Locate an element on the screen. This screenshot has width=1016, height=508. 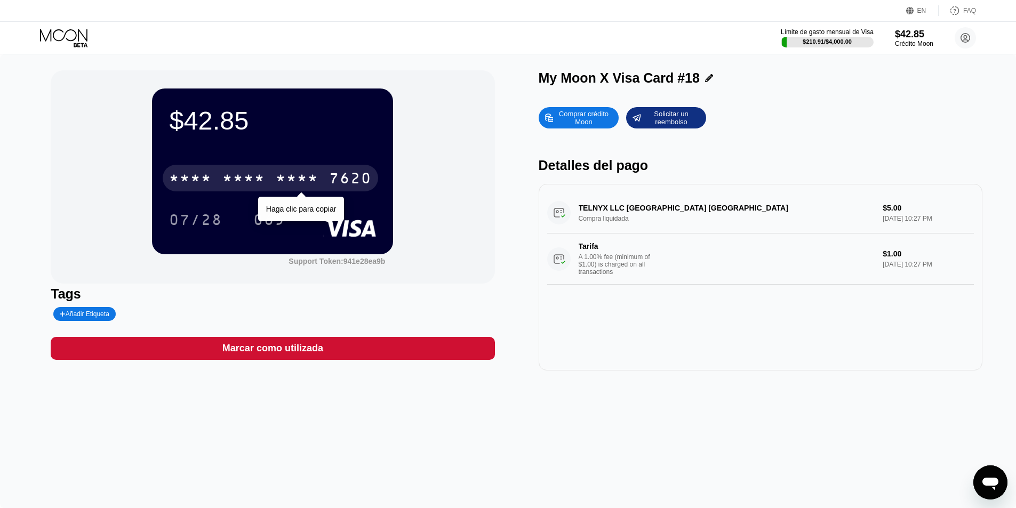
div: Detalles del pago is located at coordinates (760, 165).